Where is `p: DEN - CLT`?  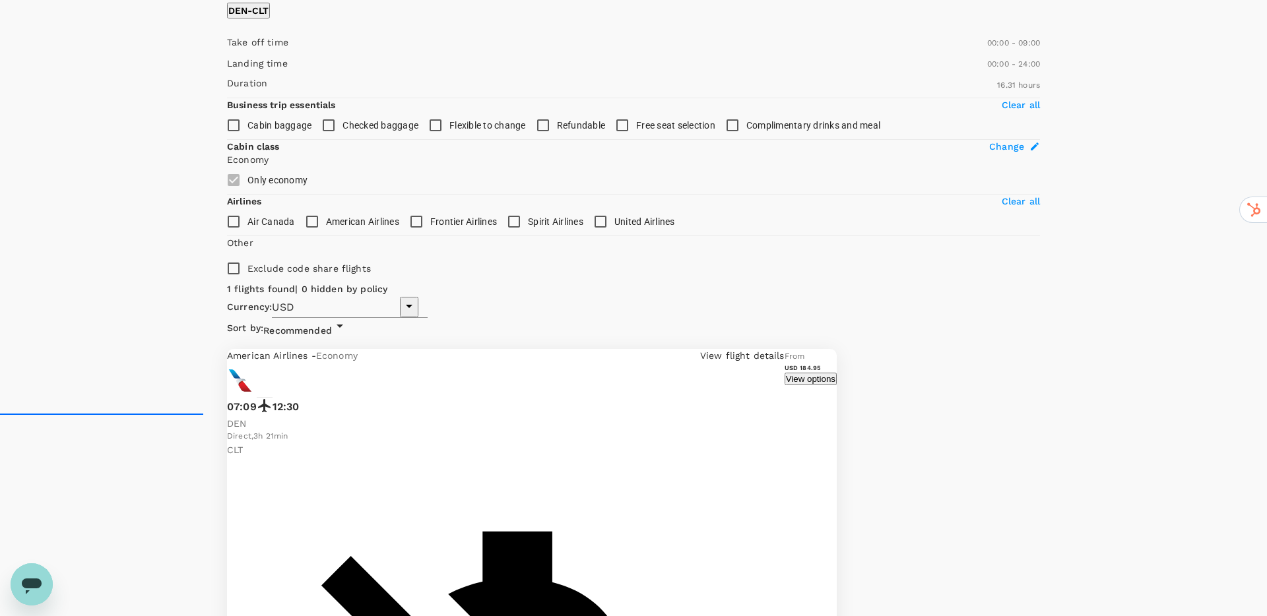 p: DEN - CLT is located at coordinates (248, 11).